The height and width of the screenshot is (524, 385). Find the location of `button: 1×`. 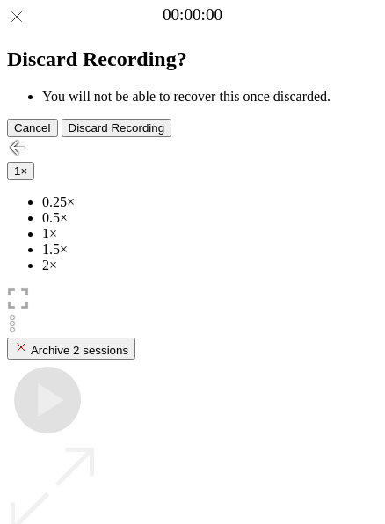

button: 1× is located at coordinates (20, 171).